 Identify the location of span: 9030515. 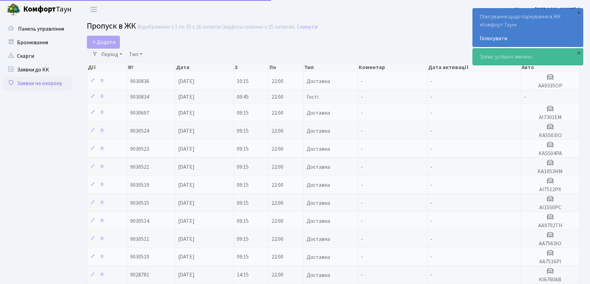
(140, 203).